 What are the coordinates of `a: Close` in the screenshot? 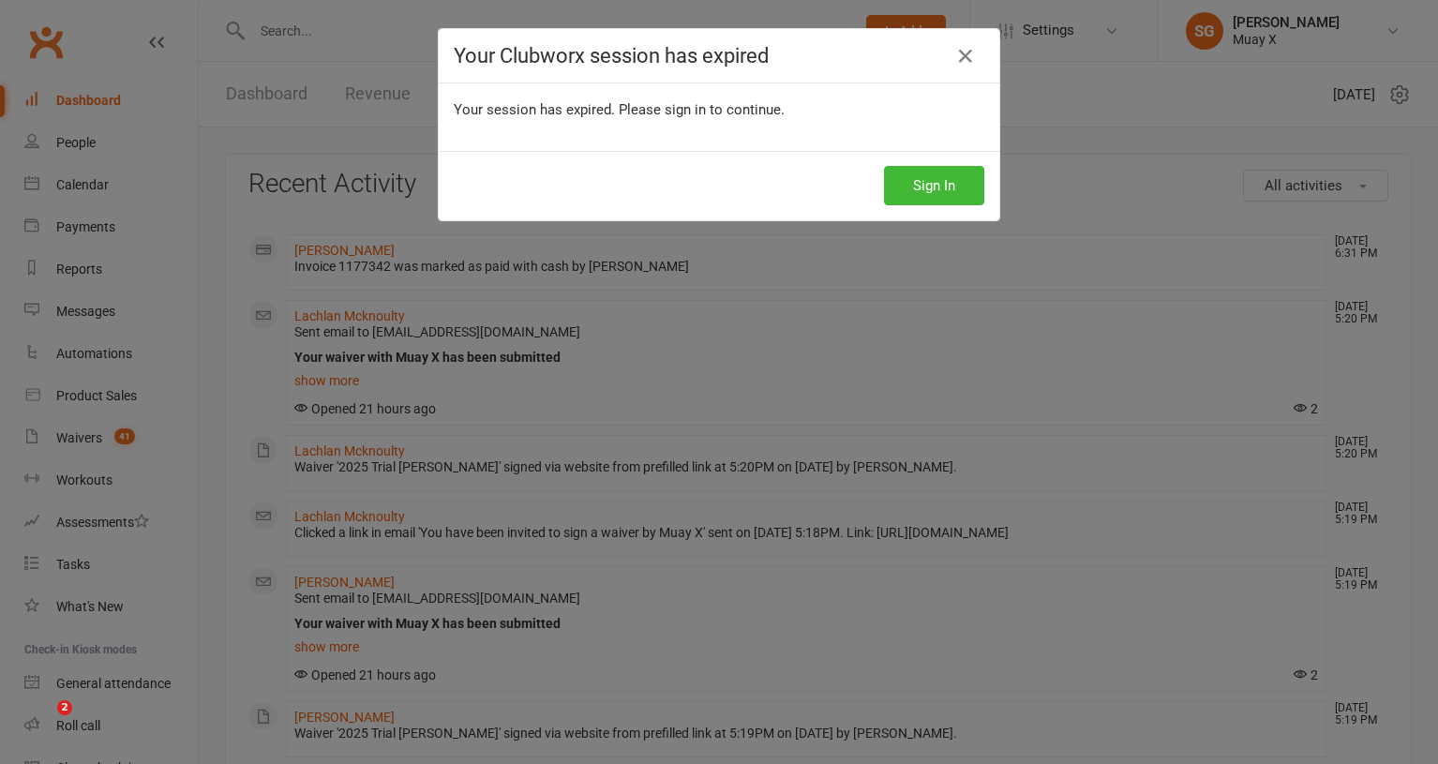 It's located at (966, 56).